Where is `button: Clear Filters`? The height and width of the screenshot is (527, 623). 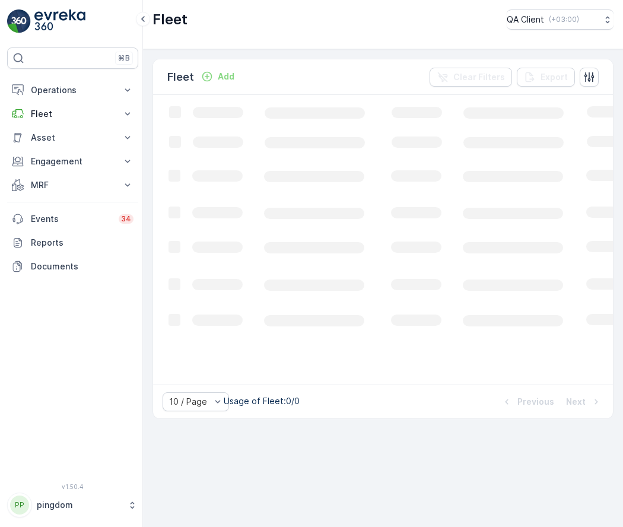
button: Clear Filters is located at coordinates (471, 77).